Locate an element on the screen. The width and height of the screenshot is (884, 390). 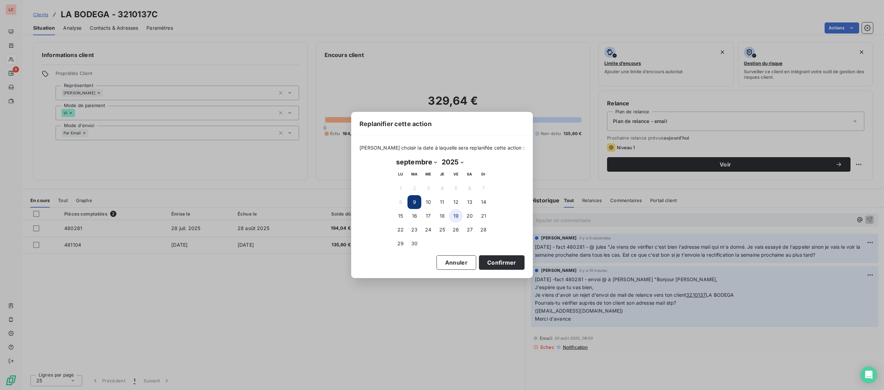
button: 19 is located at coordinates (456, 216).